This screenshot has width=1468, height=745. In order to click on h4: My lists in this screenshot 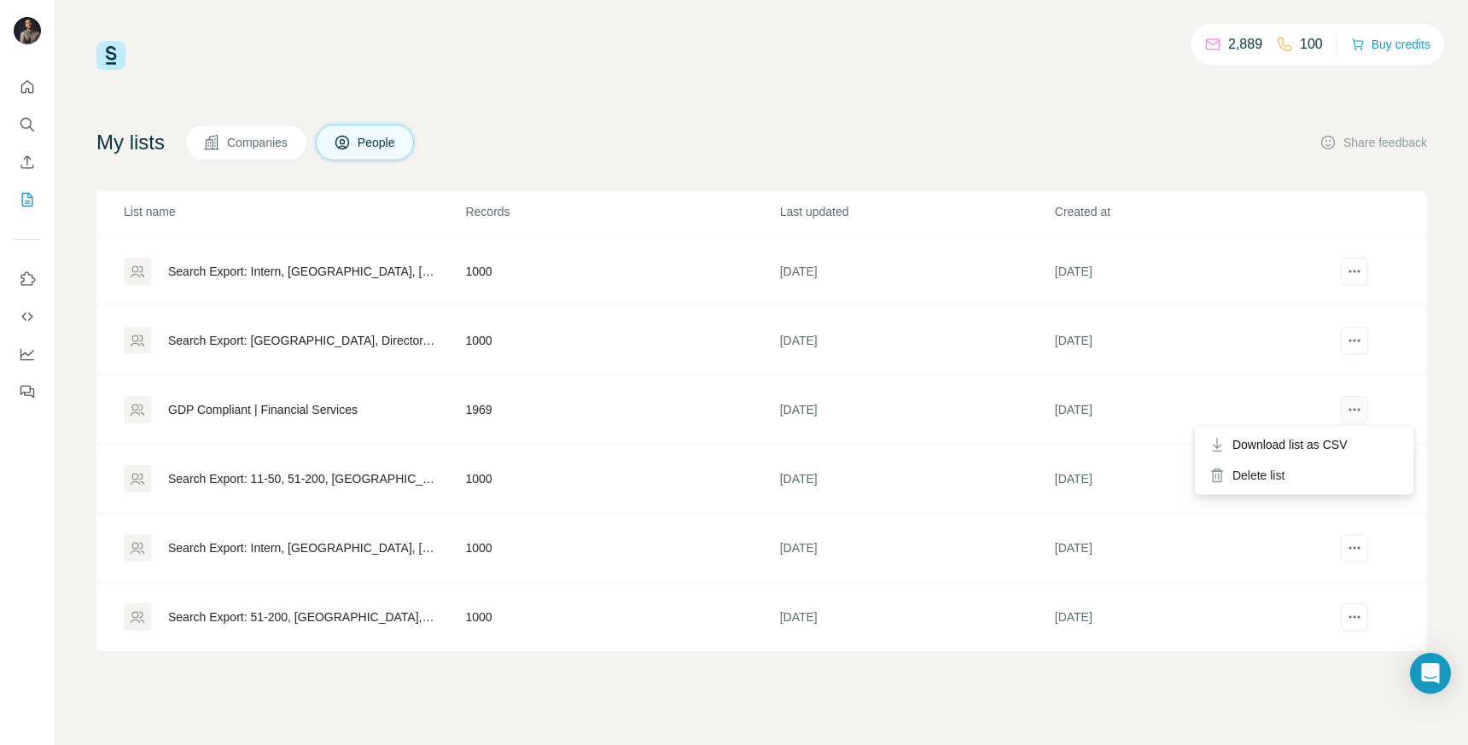, I will do `click(131, 143)`.